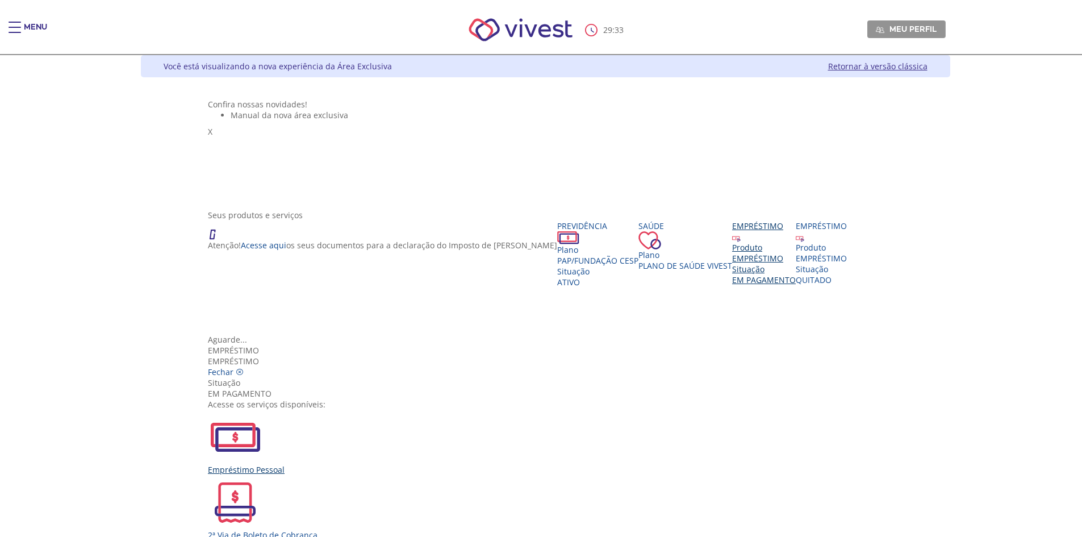 This screenshot has height=537, width=1082. Describe the element at coordinates (764, 253) in the screenshot. I see `a: Empréstimo Produto EMPRÉSTIMO Situação EM PAGAMENTO` at that location.